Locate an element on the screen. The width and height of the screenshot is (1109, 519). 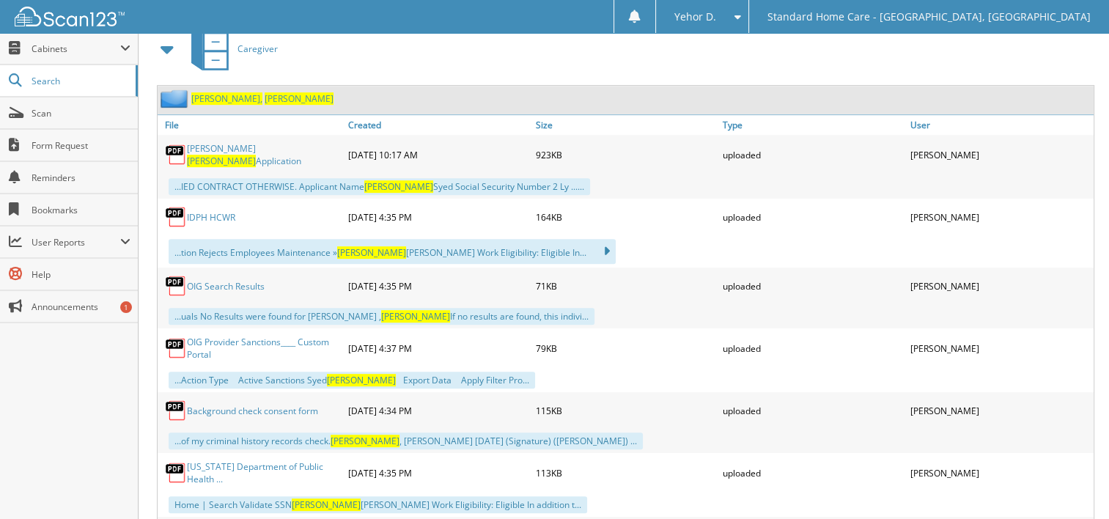
div: ...Action Type  Active Sanctions Syed  Export Data  Apply Filter Pro... is located at coordinates (352, 380).